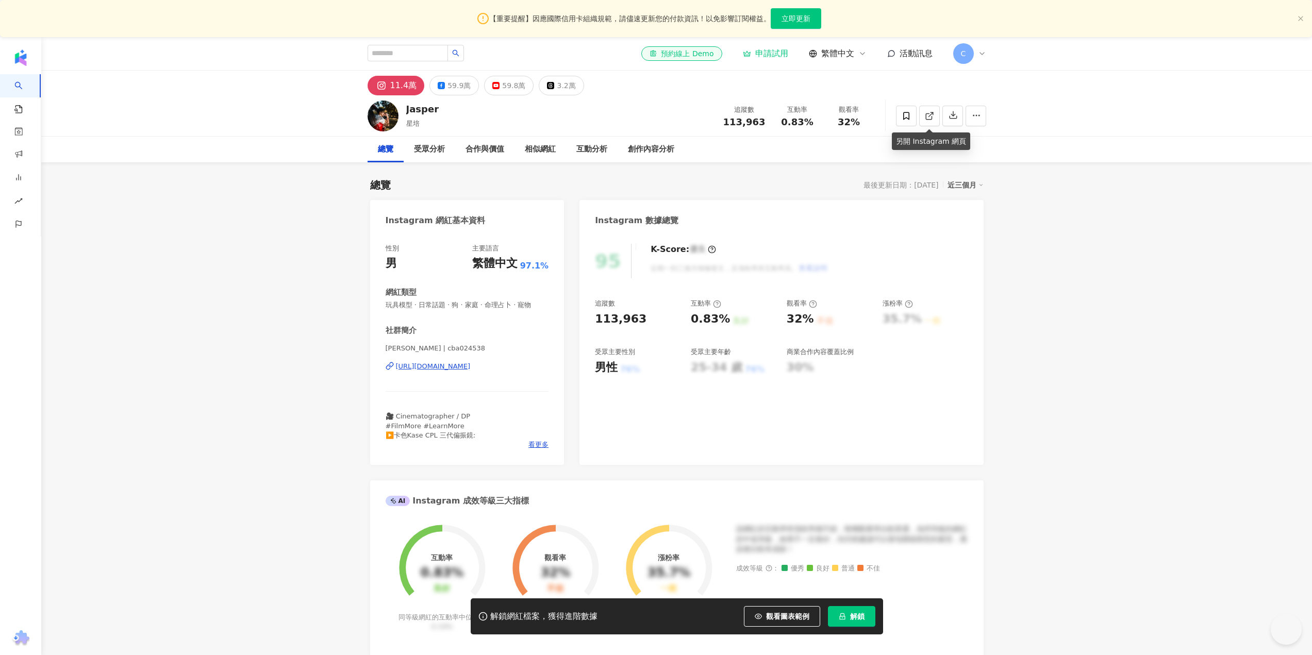 The height and width of the screenshot is (655, 1312). I want to click on span: 97.1%, so click(535, 266).